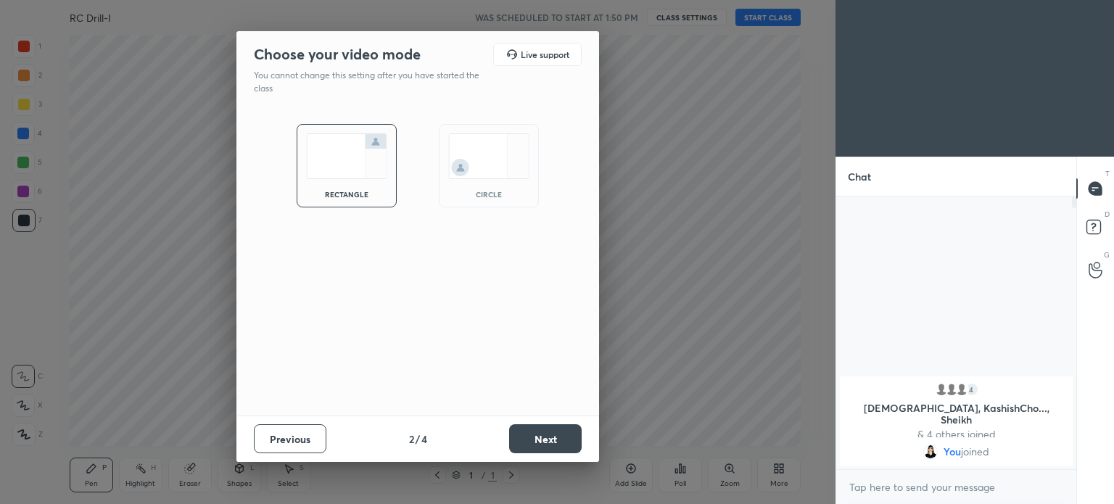 The width and height of the screenshot is (1114, 504). Describe the element at coordinates (347, 194) in the screenshot. I see `div: rectangle` at that location.